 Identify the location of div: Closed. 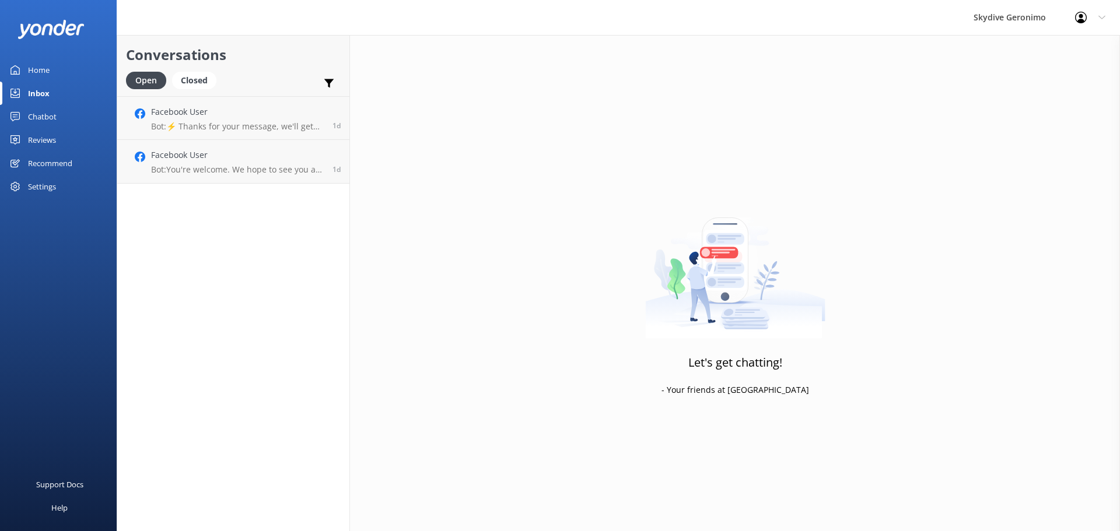
(194, 80).